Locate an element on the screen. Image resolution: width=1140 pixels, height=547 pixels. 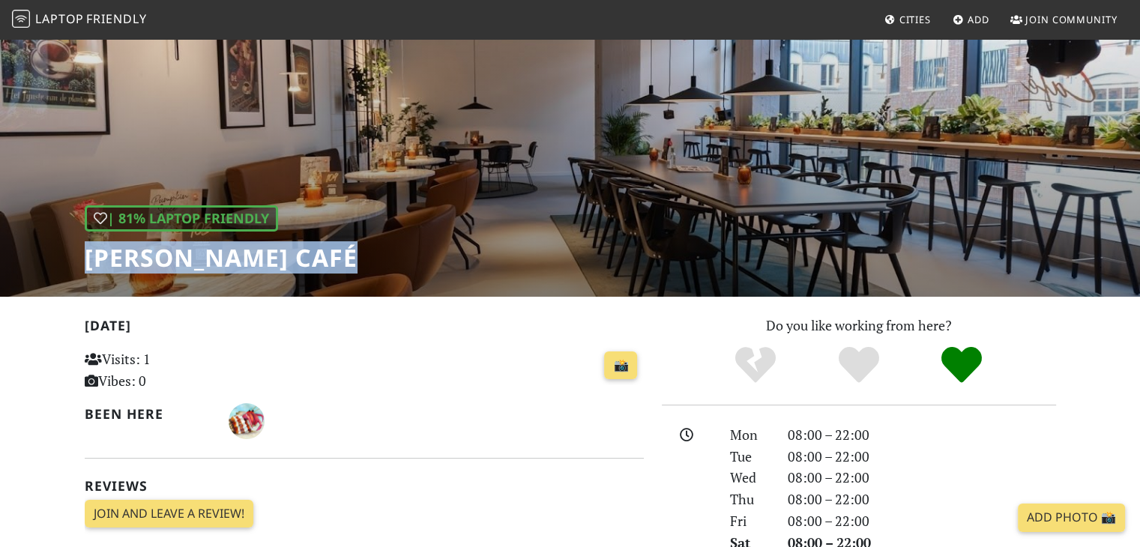
span: Join Community is located at coordinates (1071, 19).